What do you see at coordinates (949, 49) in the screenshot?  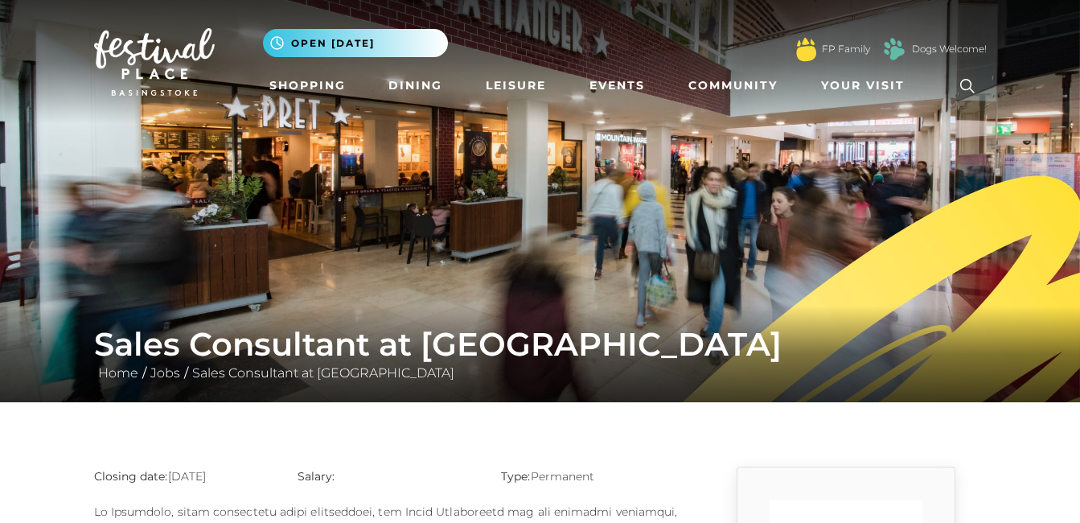 I see `a: Dogs Welcome!` at bounding box center [949, 49].